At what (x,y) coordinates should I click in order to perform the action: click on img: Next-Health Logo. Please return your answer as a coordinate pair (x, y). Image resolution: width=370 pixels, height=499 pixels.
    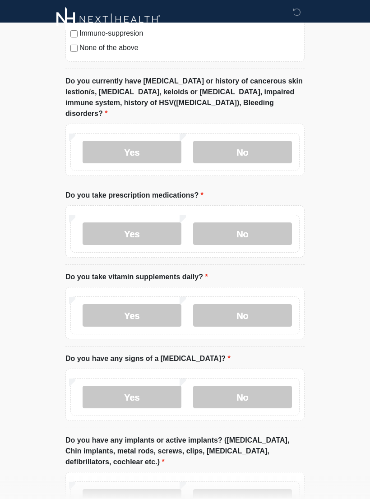
    Looking at the image, I should click on (108, 19).